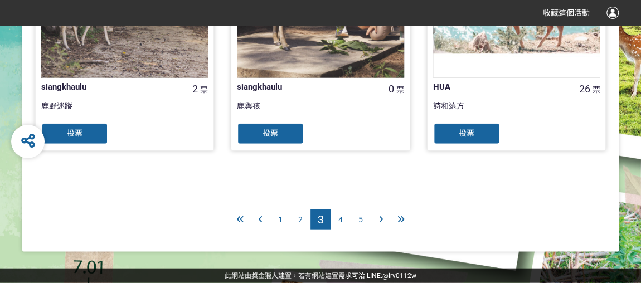 This screenshot has width=641, height=283. Describe the element at coordinates (584, 89) in the screenshot. I see `span: 26` at that location.